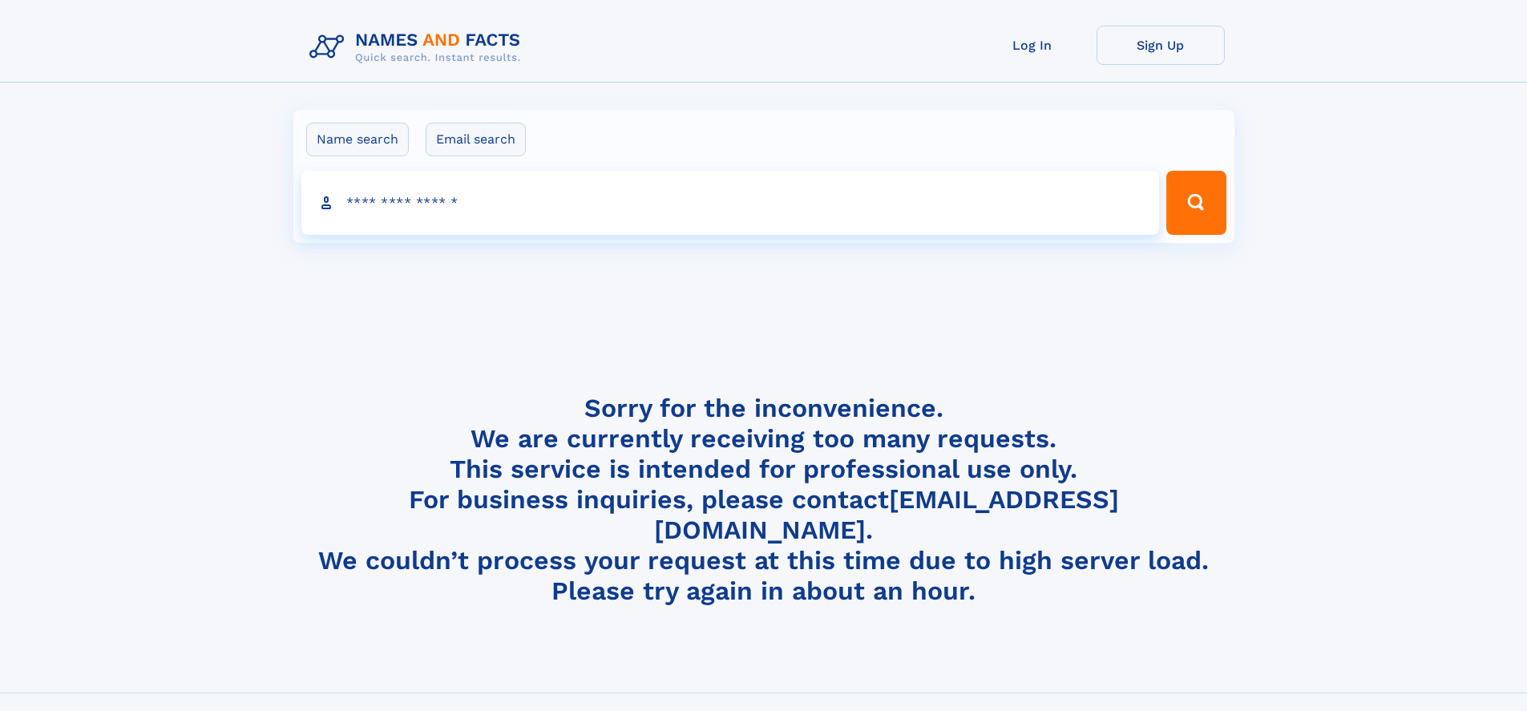  What do you see at coordinates (764, 499) in the screenshot?
I see `h4: Sorry for the inconvenience. We are currently receiving too many requests. This service is intend...` at bounding box center [764, 499].